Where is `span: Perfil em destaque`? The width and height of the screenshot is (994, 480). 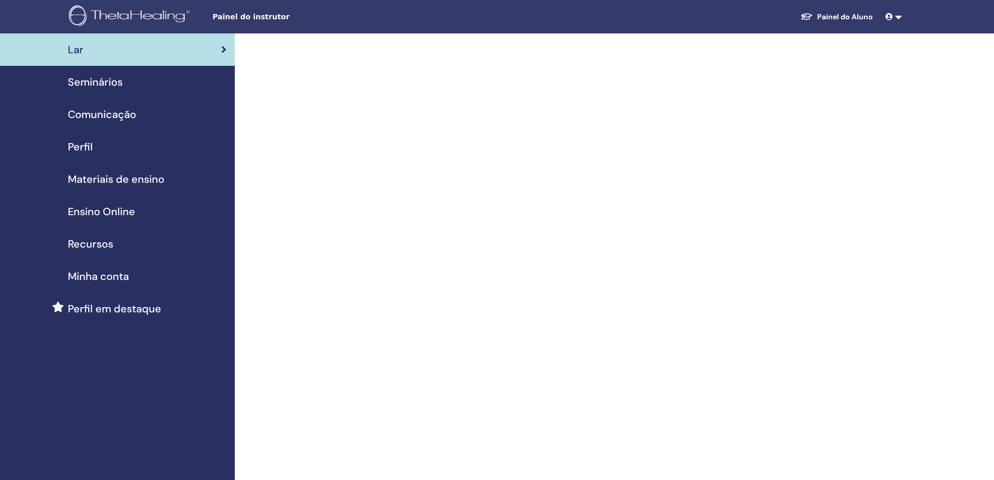 span: Perfil em destaque is located at coordinates (114, 308).